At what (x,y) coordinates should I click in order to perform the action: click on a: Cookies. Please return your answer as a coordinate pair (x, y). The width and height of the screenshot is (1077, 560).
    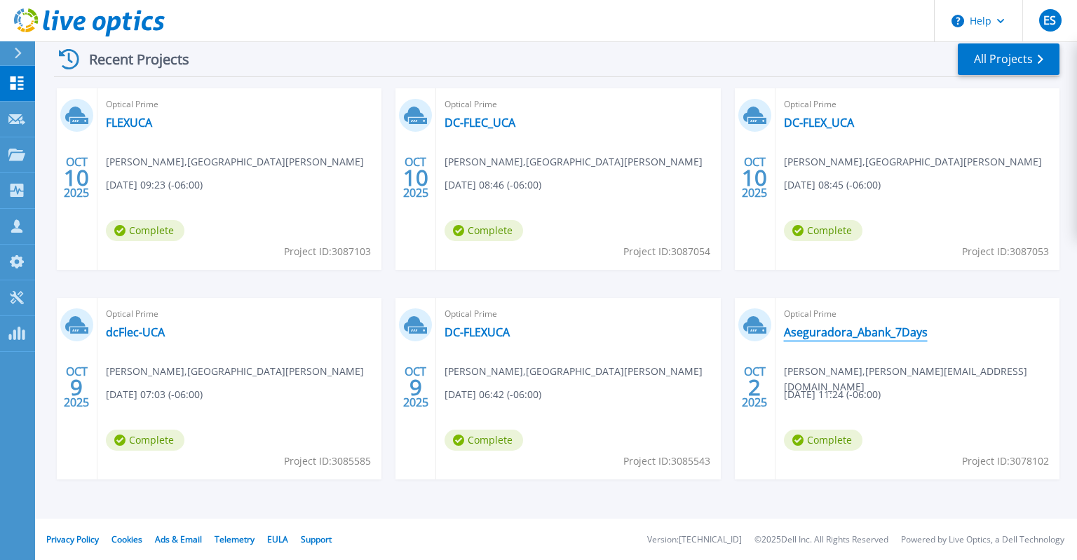
    Looking at the image, I should click on (127, 539).